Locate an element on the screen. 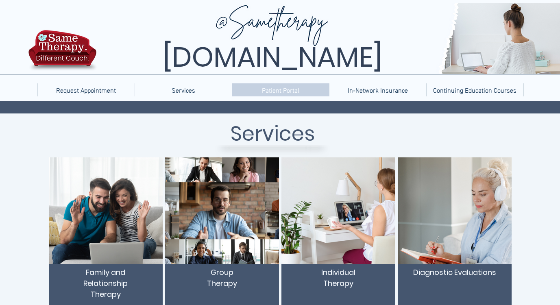  a: In-Network Insurance is located at coordinates (377, 90).